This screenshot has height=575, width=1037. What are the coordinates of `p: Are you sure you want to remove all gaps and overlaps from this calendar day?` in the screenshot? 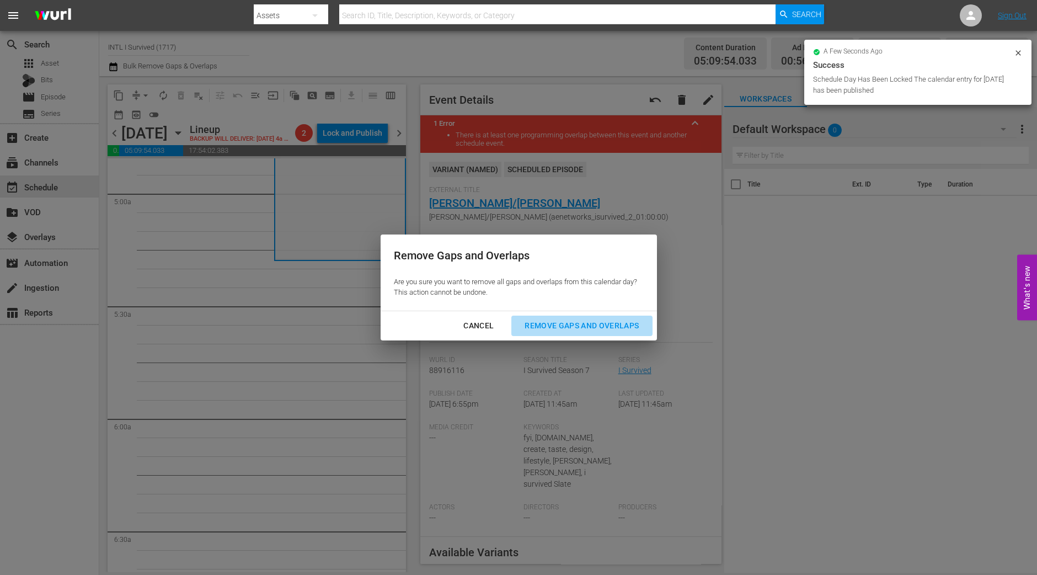 It's located at (515, 282).